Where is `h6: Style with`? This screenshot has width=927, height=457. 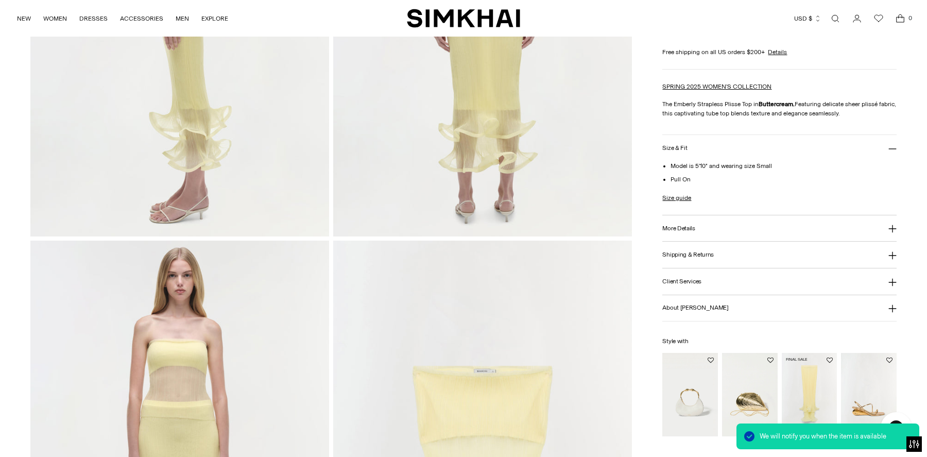 h6: Style with is located at coordinates (779, 341).